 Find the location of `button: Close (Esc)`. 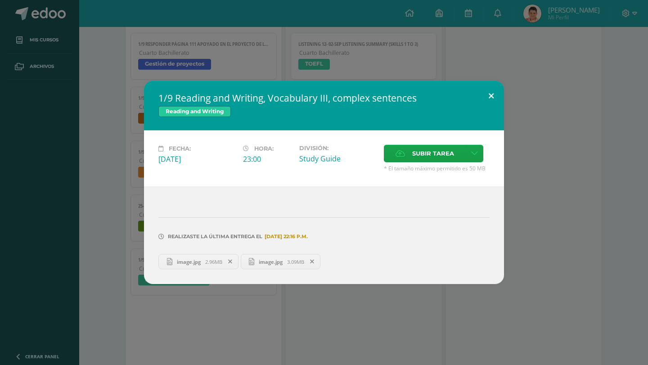

button: Close (Esc) is located at coordinates (491, 96).